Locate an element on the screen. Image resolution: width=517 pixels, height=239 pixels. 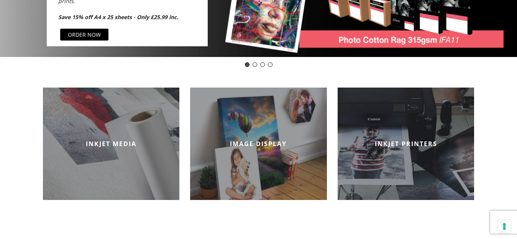
h2: IMAGE DISPLAY is located at coordinates (258, 144).